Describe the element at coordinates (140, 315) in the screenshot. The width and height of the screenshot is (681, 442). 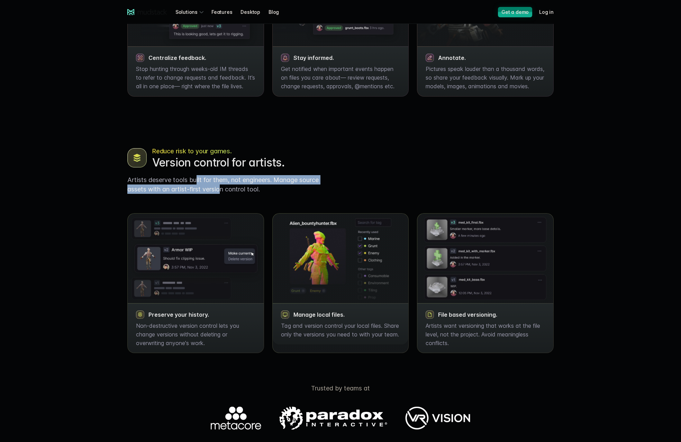
I see `img: shield and lock icon` at that location.